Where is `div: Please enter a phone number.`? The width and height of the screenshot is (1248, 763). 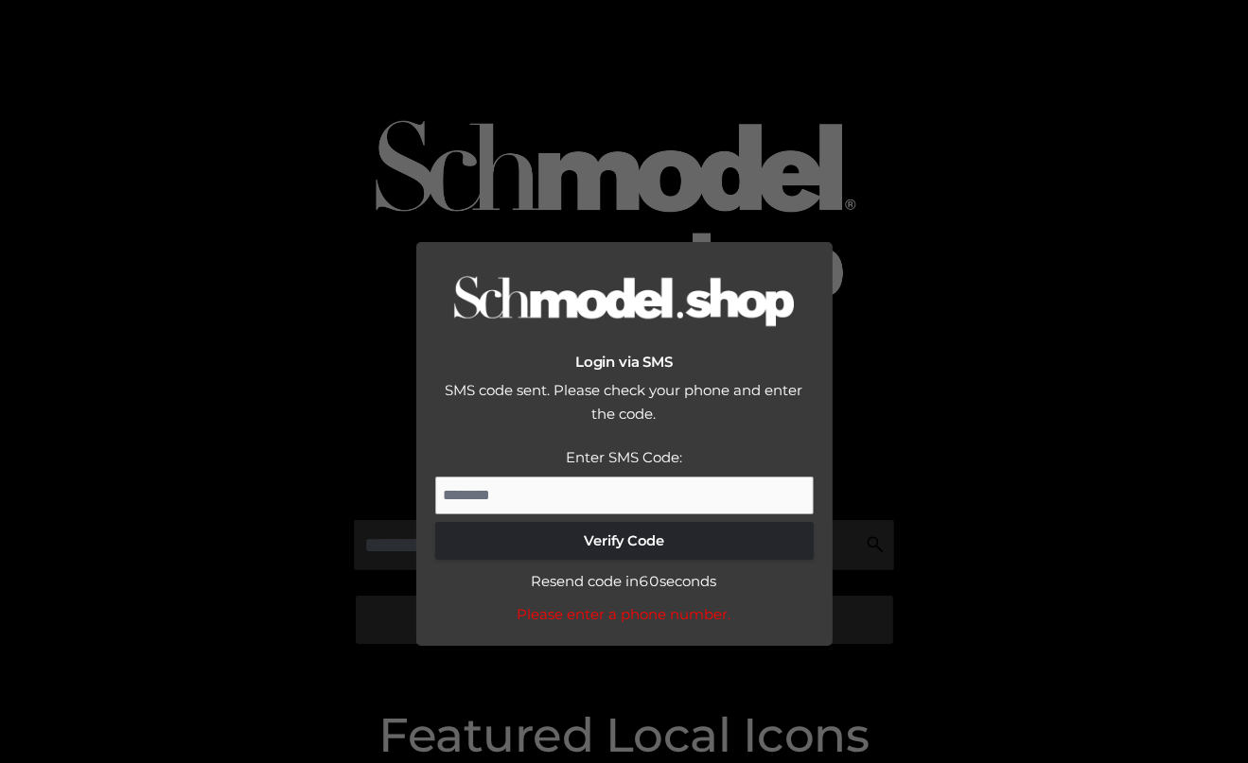 div: Please enter a phone number. is located at coordinates (624, 615).